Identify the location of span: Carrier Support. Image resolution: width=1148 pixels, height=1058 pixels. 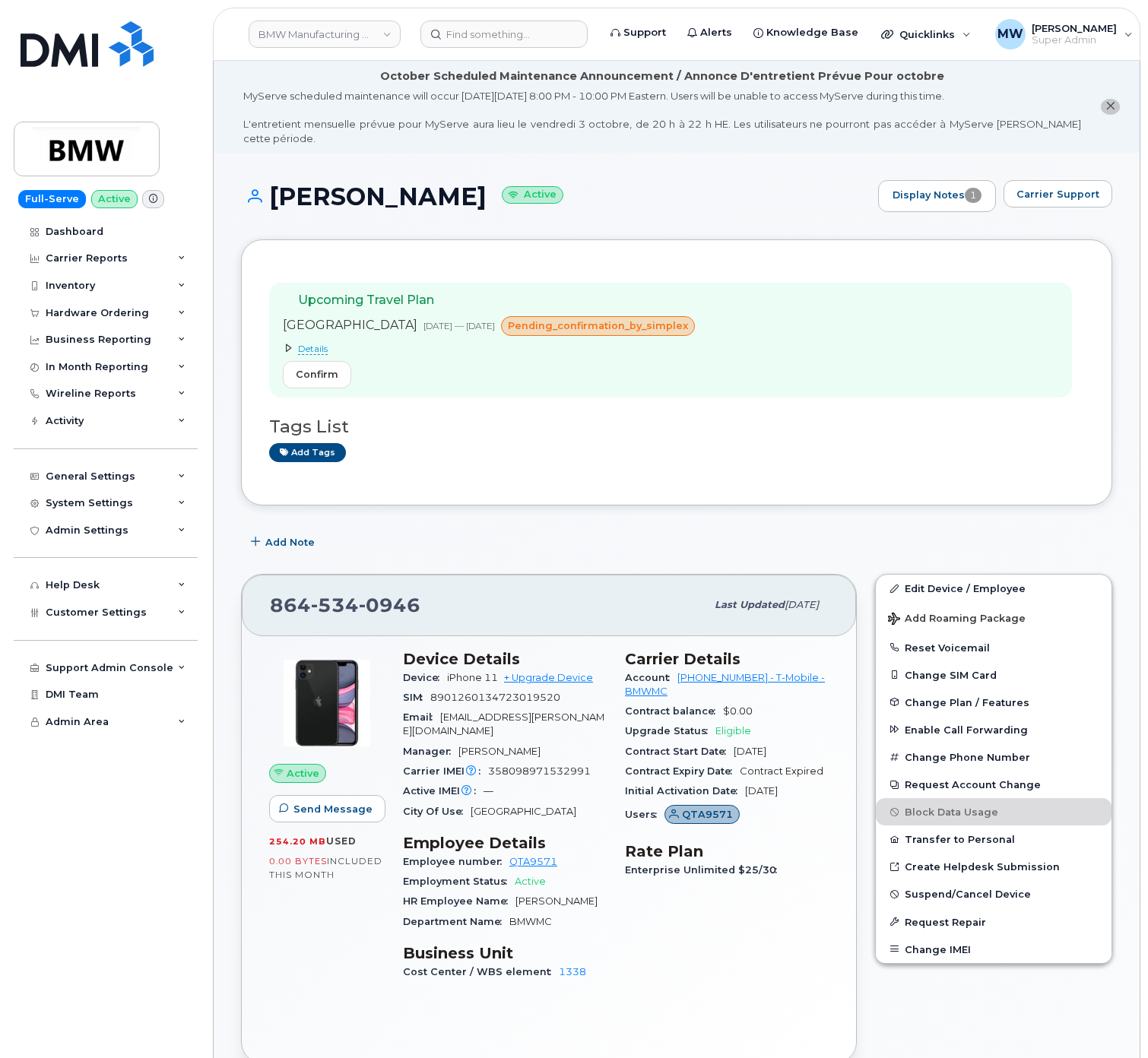
(1058, 194).